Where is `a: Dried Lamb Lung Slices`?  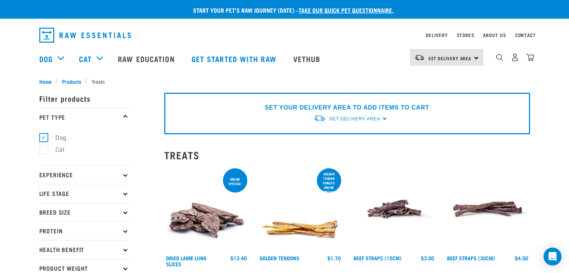 a: Dried Lamb Lung Slices is located at coordinates (186, 261).